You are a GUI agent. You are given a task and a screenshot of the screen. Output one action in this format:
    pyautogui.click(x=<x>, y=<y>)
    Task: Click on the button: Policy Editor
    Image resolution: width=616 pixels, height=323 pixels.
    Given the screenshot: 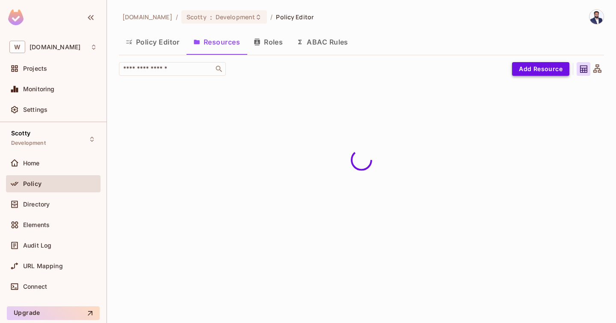 What is the action you would take?
    pyautogui.click(x=153, y=42)
    